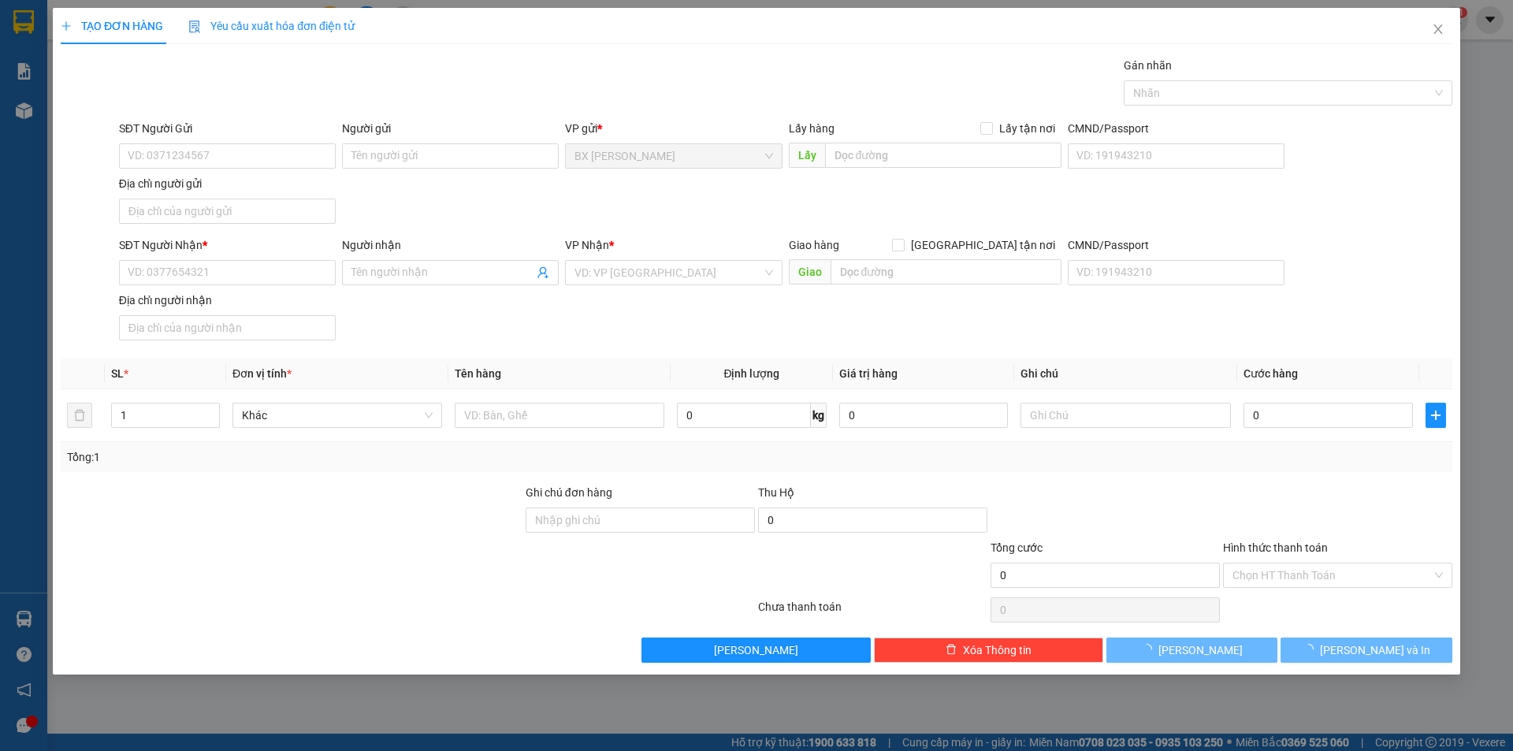  Describe the element at coordinates (544, 273) in the screenshot. I see `span: user-add` at that location.